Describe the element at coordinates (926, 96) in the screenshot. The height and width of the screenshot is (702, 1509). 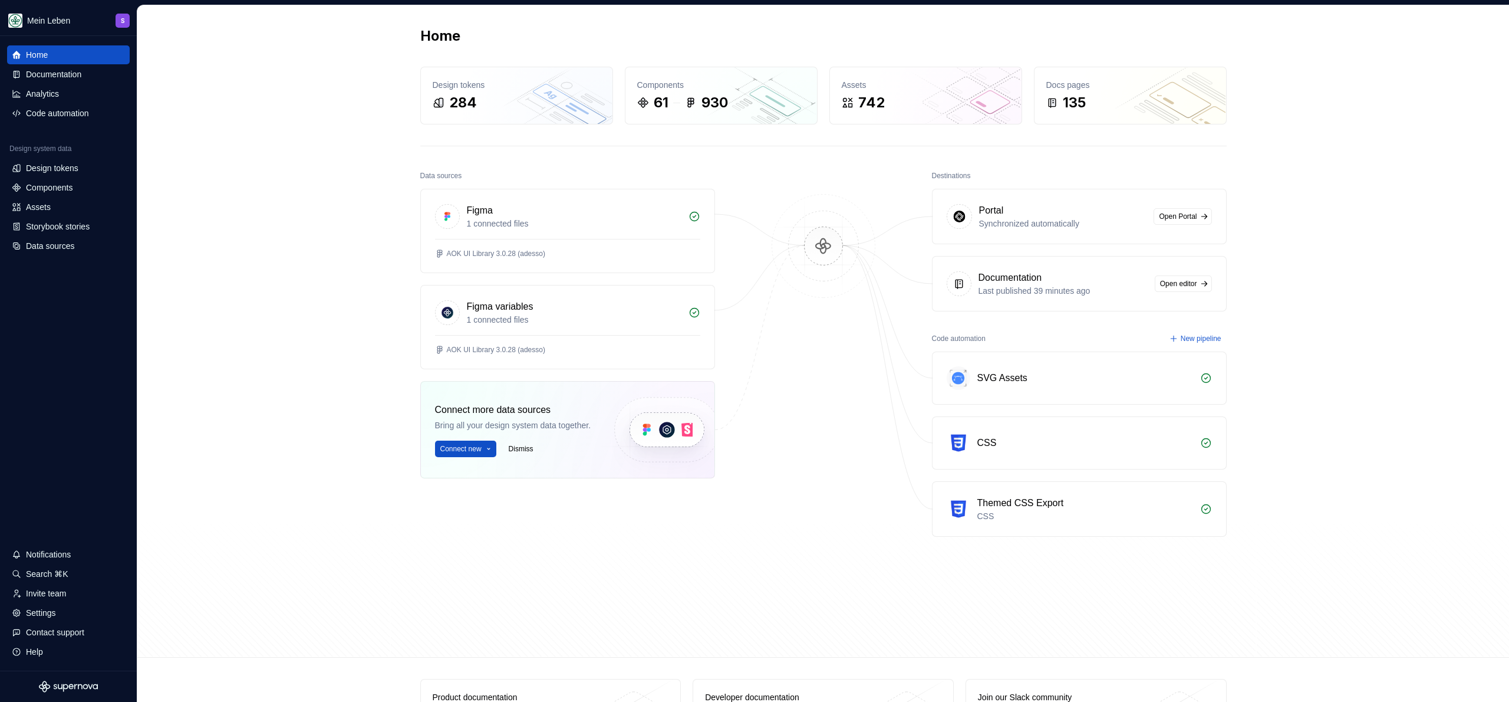
I see `a: Assets742` at that location.